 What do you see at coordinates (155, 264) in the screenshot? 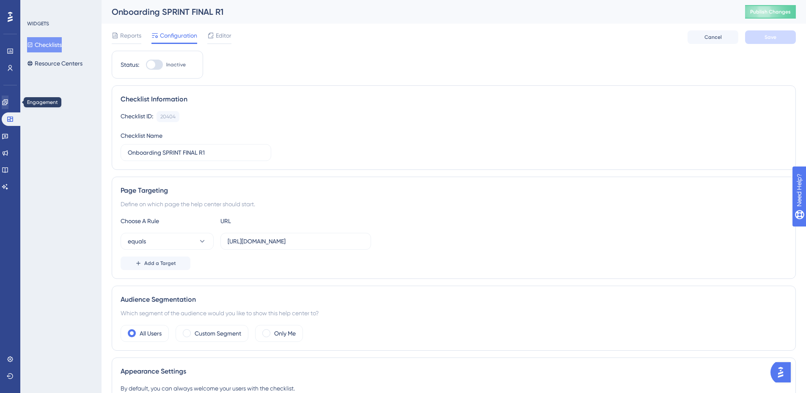
I see `button: Add a Target` at bounding box center [155, 264].